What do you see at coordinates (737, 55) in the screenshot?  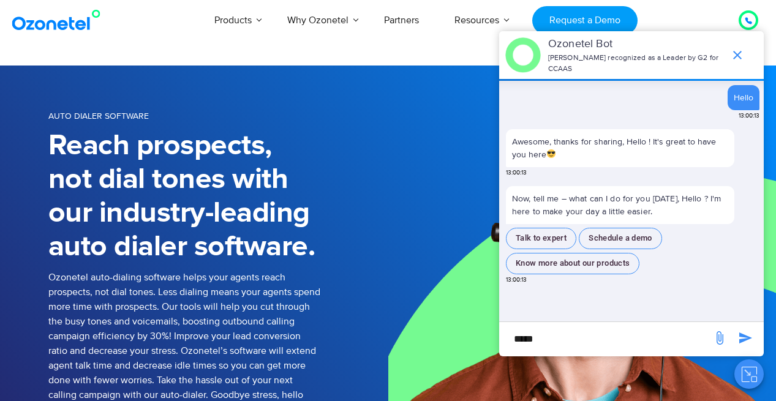 I see `span: end chat or minimize` at bounding box center [737, 55].